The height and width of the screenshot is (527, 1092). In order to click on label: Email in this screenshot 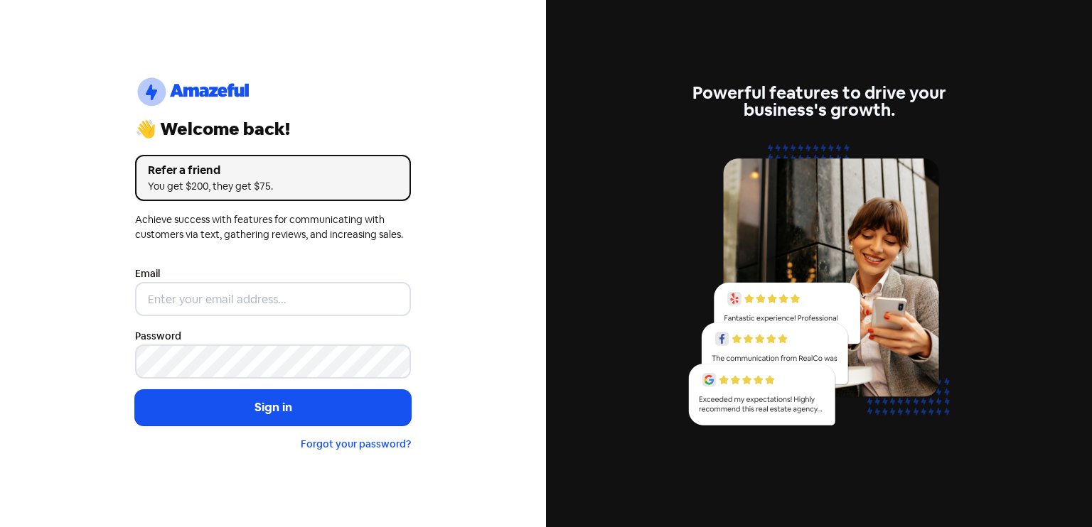, I will do `click(147, 274)`.